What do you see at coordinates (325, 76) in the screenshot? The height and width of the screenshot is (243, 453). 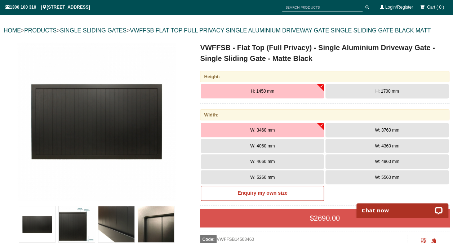 I see `div: Height:` at bounding box center [325, 76].